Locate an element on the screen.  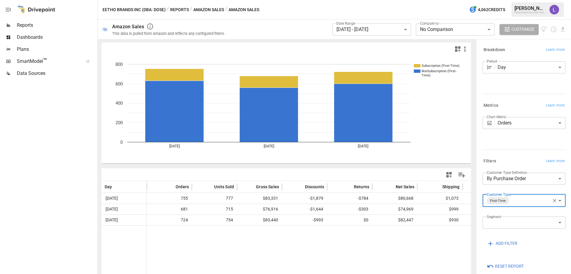
span: $83,440 is located at coordinates (259, 220).